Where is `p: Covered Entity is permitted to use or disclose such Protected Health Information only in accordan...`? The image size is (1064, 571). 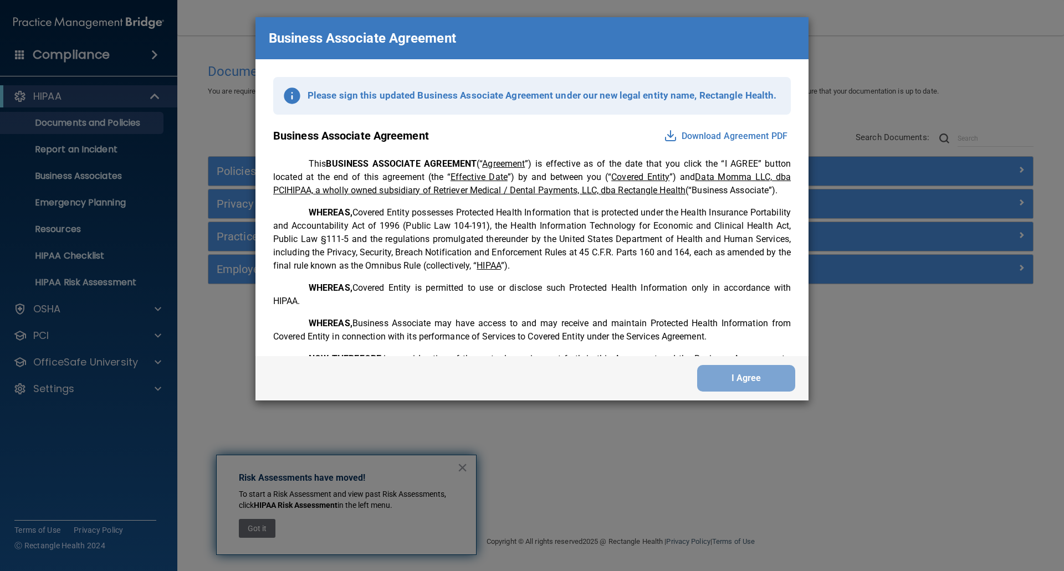 p: Covered Entity is permitted to use or disclose such Protected Health Information only in accordan... is located at coordinates (532, 295).